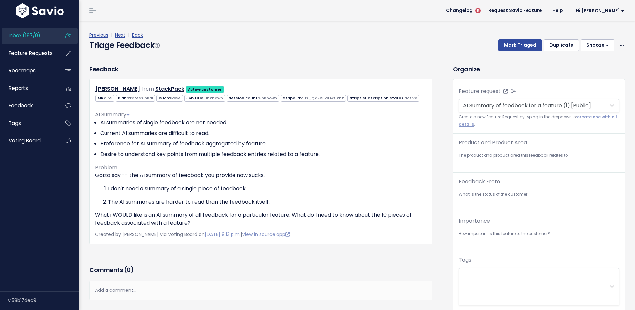 The image size is (635, 310). I want to click on a: create one with all details, so click(538, 120).